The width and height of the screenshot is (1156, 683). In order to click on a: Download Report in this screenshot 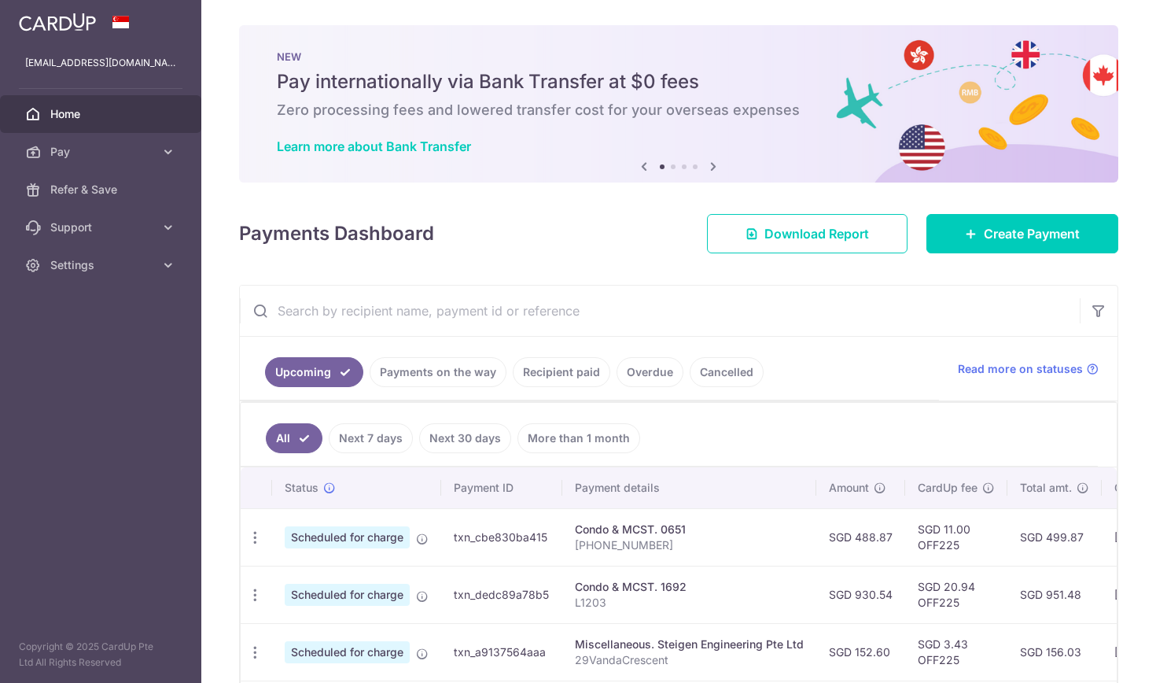, I will do `click(807, 234)`.